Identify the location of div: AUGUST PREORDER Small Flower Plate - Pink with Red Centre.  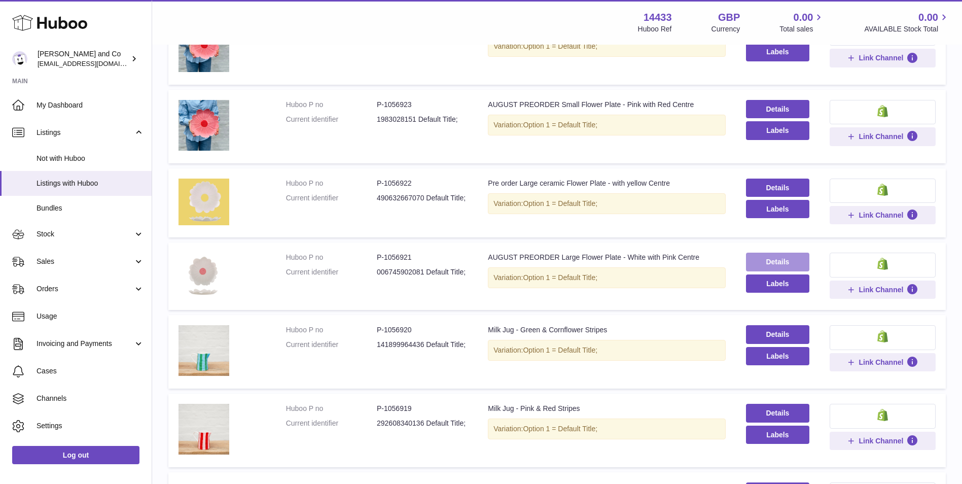
(606, 104).